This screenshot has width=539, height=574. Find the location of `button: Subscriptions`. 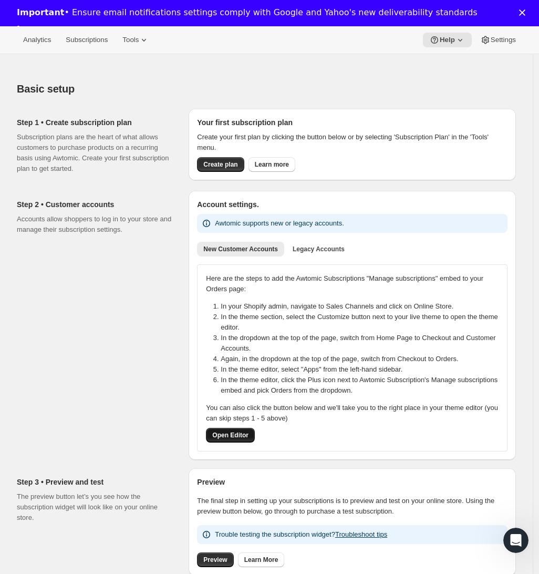

button: Subscriptions is located at coordinates (87, 40).